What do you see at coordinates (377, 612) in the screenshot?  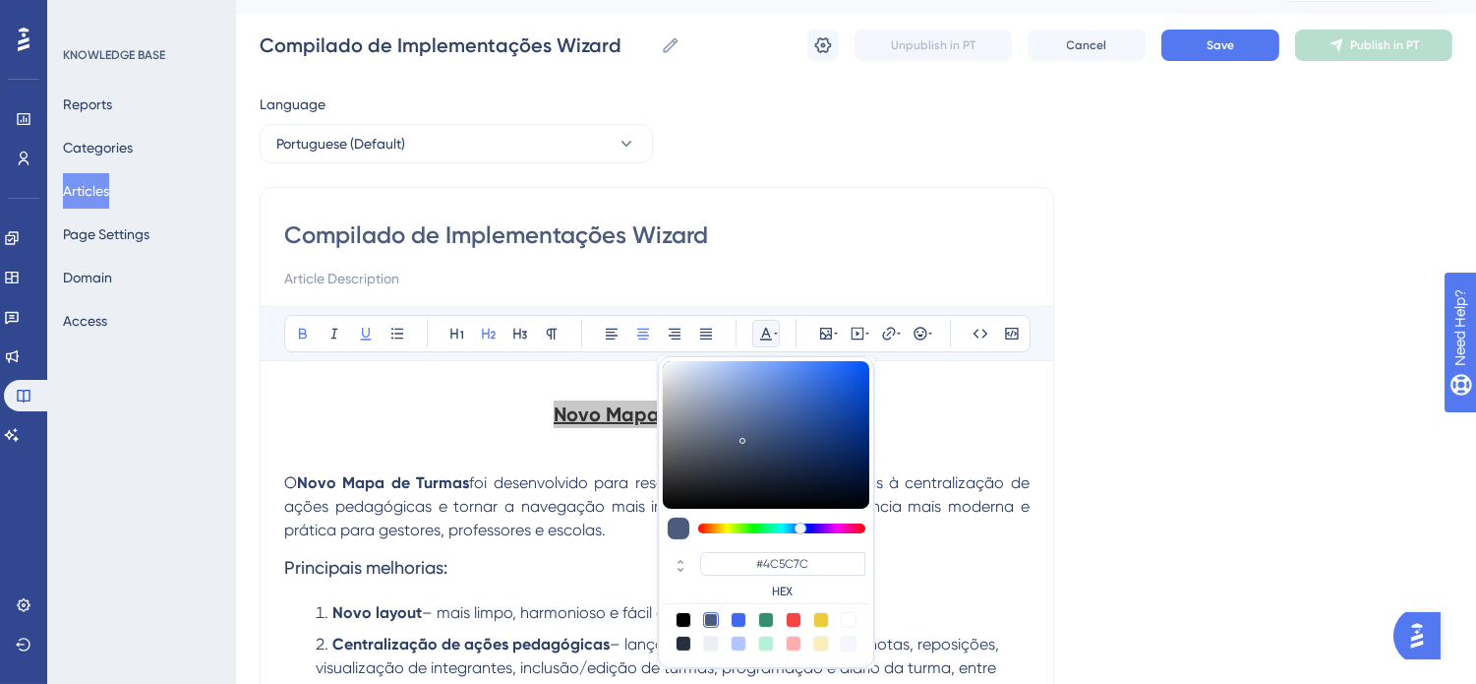 I see `strong: Novo layout` at bounding box center [377, 612].